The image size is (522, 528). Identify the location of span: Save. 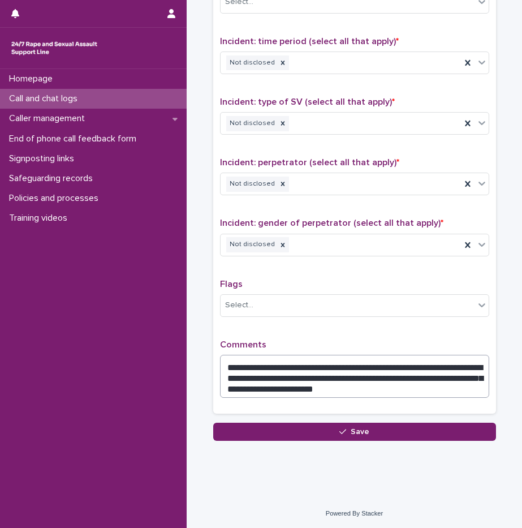
(360, 431).